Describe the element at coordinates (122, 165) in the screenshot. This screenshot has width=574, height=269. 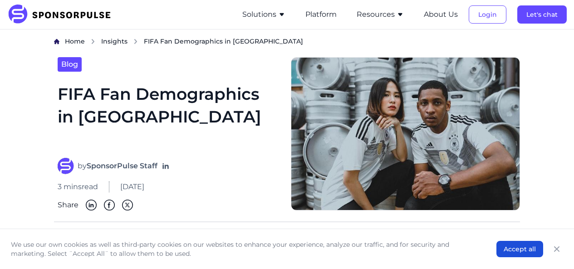
I see `strong: SponsorPulse Staff` at that location.